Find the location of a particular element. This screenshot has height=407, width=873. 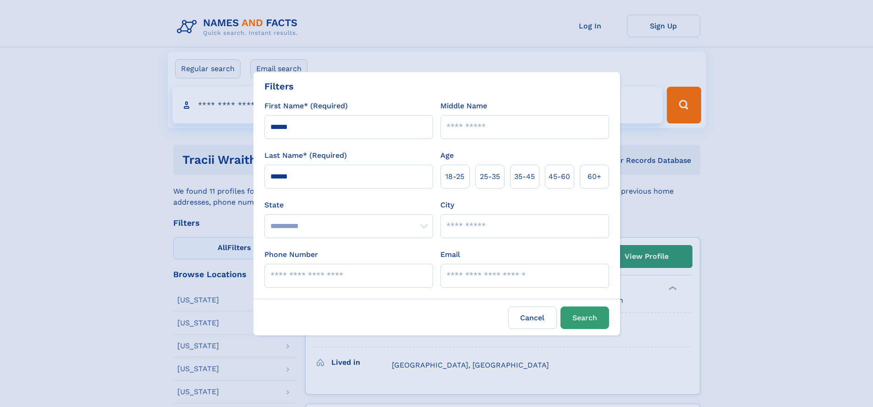

span: 18‑25 is located at coordinates (455, 177).